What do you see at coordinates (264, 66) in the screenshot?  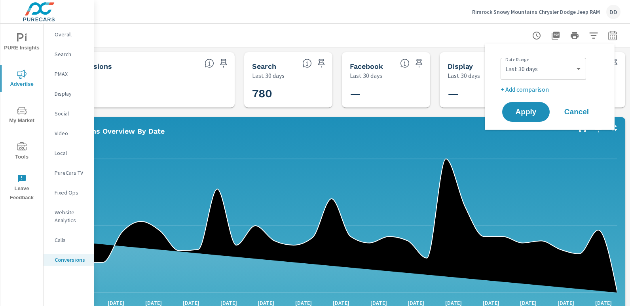 I see `h5: Search` at bounding box center [264, 66].